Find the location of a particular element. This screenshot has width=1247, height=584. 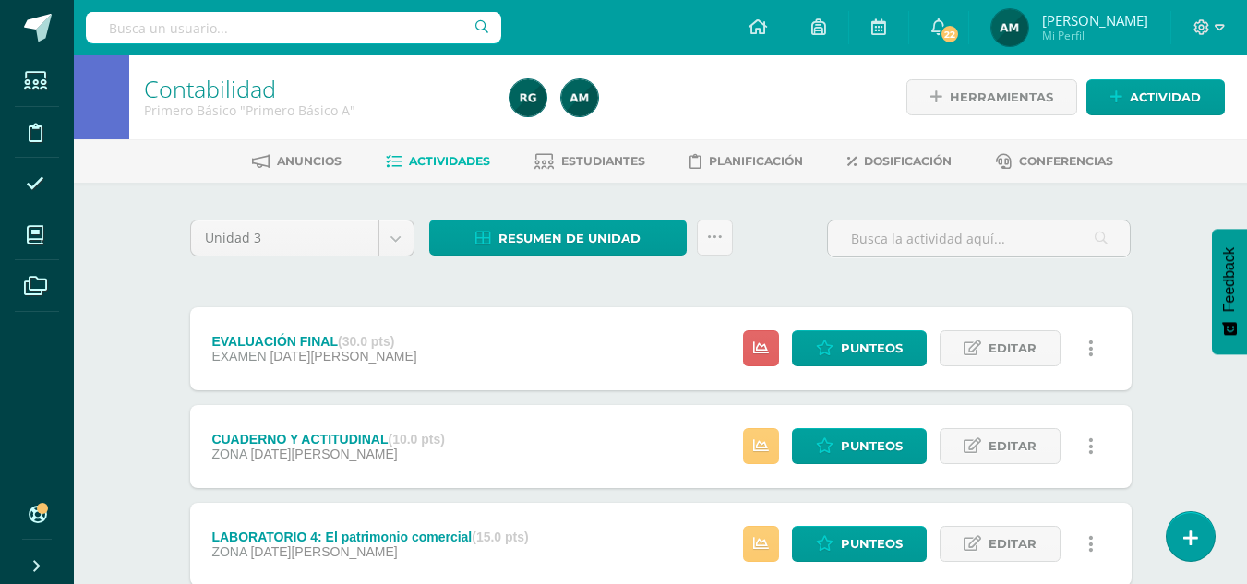

strong: (10.0 pts) is located at coordinates (415, 439).